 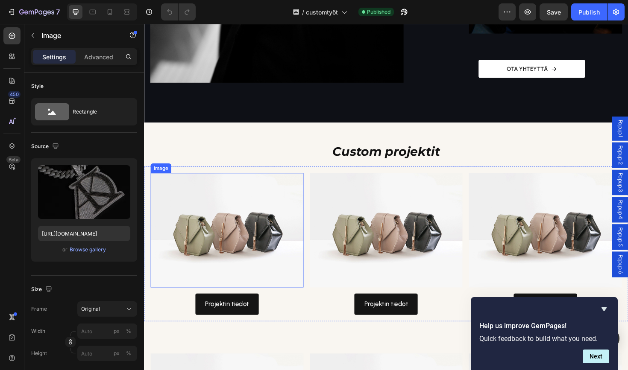 What do you see at coordinates (504, 111) in the screenshot?
I see `span: Popup 1` at bounding box center [504, 111].